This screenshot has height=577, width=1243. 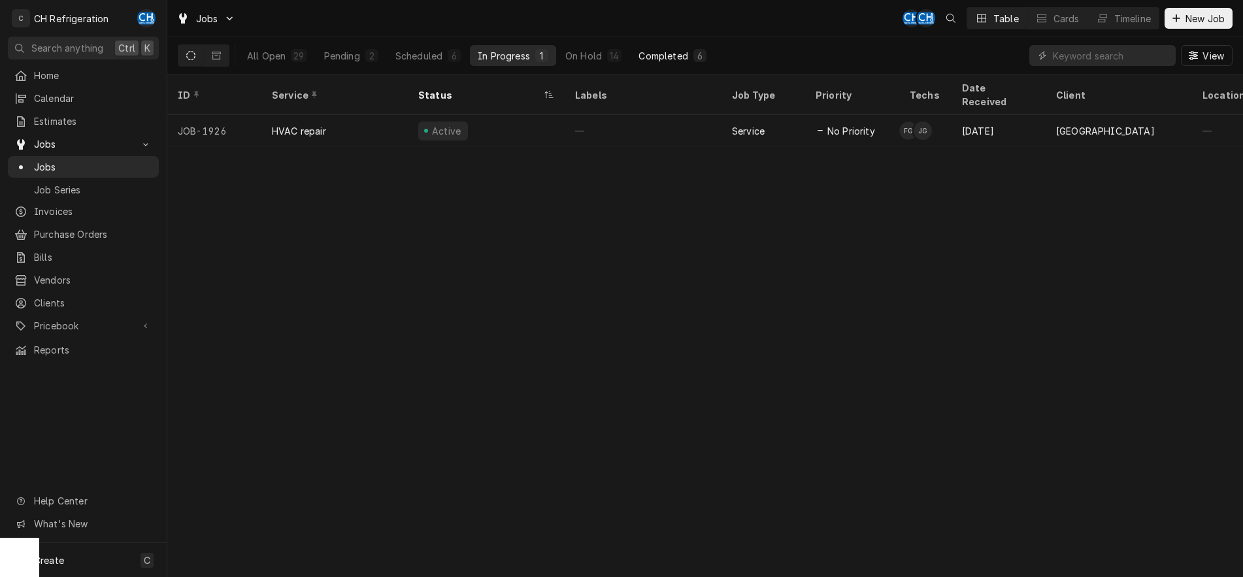 I want to click on span: Invoices, so click(x=93, y=211).